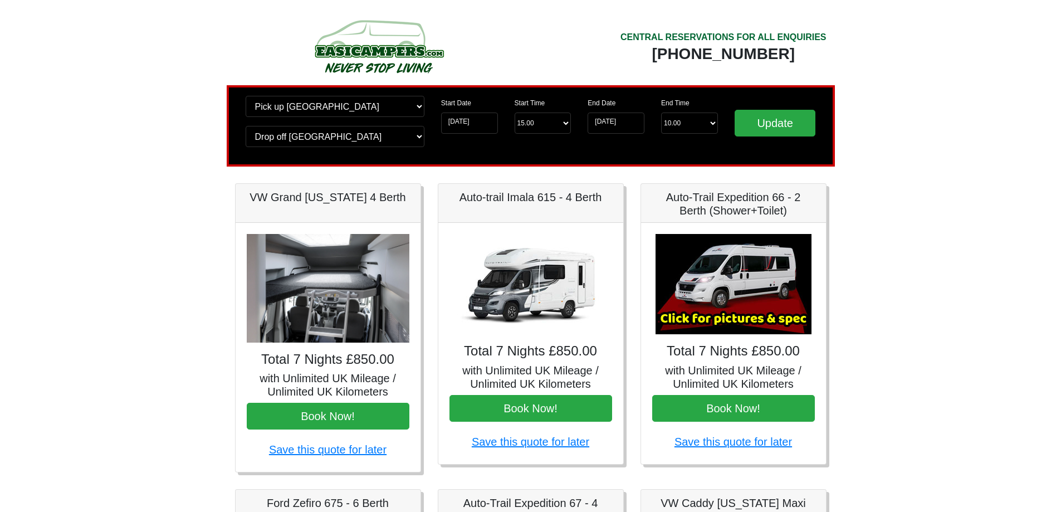 The height and width of the screenshot is (512, 1061). Describe the element at coordinates (733, 284) in the screenshot. I see `img: Auto-Trail Expedition 66 - 2 Berth (Shower+Toilet)` at that location.